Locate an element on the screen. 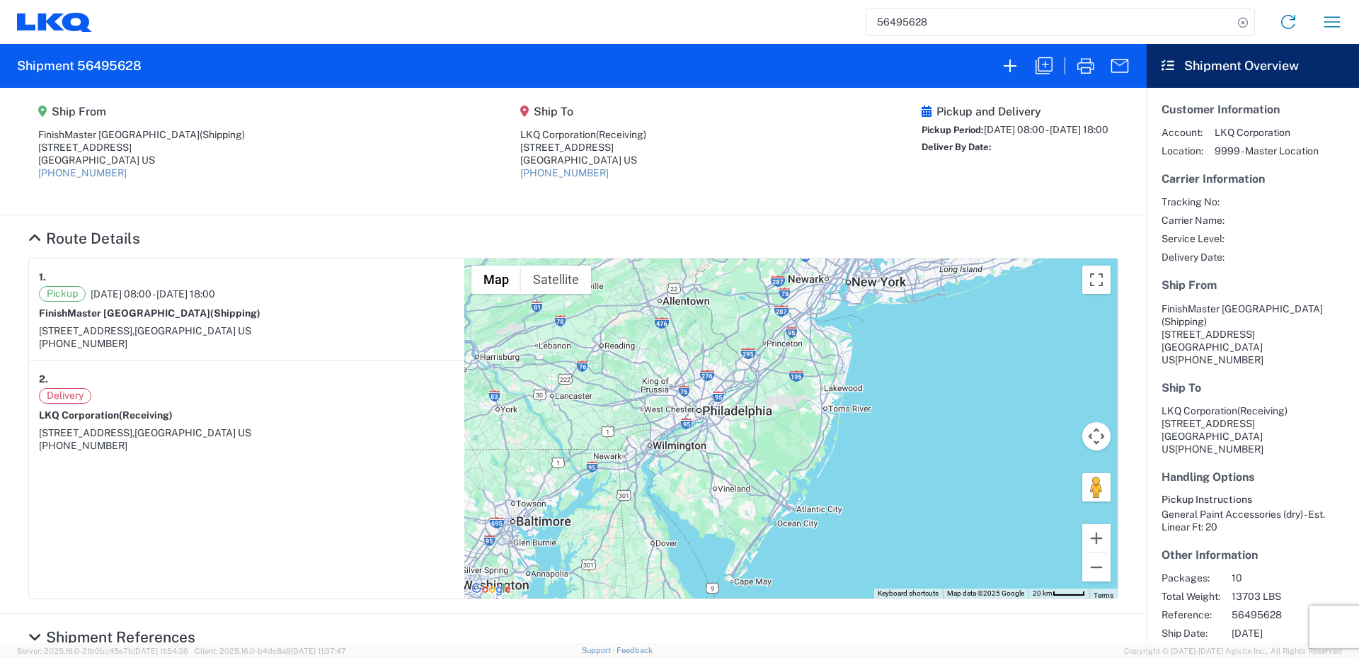 The image size is (1359, 658). span: Carrier Name: is located at coordinates (1193, 220).